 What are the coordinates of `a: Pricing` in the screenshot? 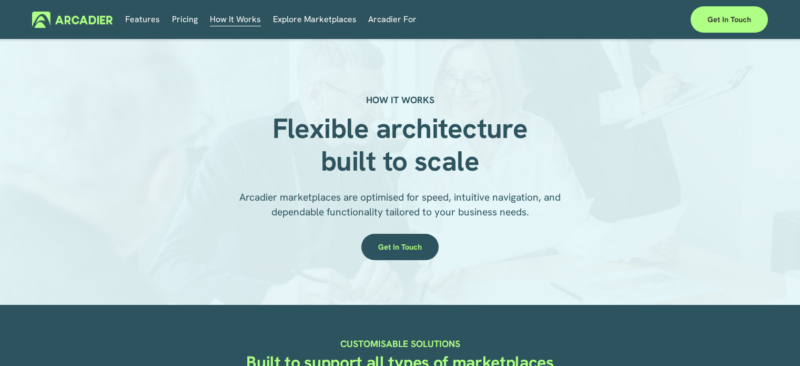 It's located at (185, 19).